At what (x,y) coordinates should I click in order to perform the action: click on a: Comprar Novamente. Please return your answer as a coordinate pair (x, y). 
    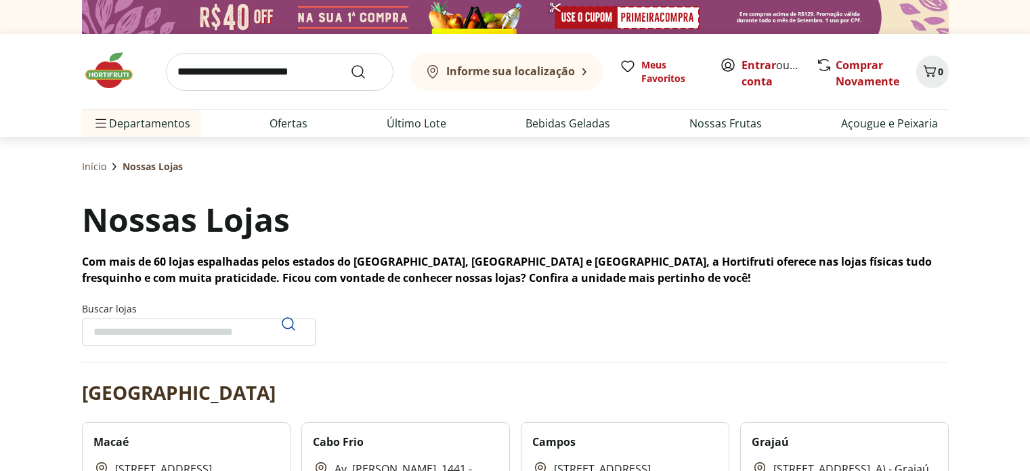
    Looking at the image, I should click on (867, 73).